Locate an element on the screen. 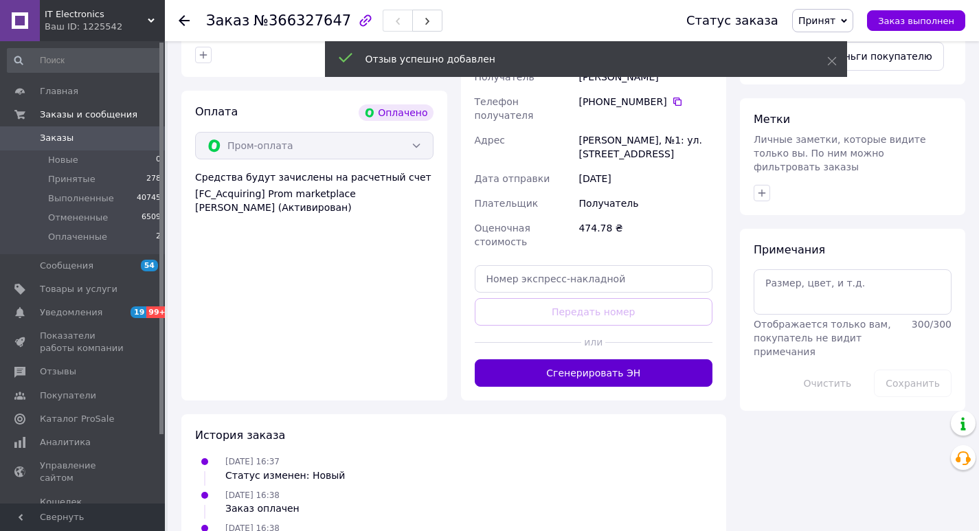  span: Оценочная стоимость is located at coordinates (502, 235).